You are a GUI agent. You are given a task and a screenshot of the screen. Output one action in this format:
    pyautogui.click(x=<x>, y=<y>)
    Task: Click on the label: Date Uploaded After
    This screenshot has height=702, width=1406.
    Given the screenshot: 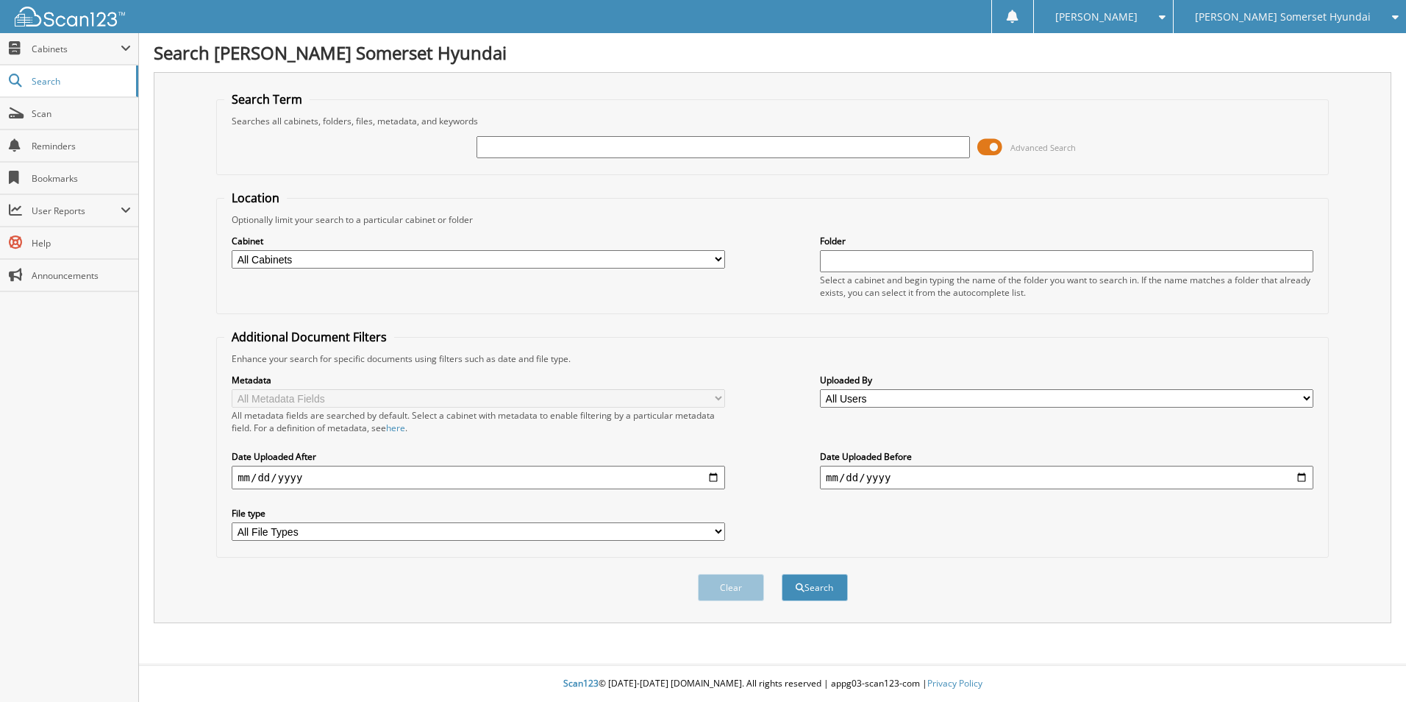 What is the action you would take?
    pyautogui.click(x=478, y=456)
    